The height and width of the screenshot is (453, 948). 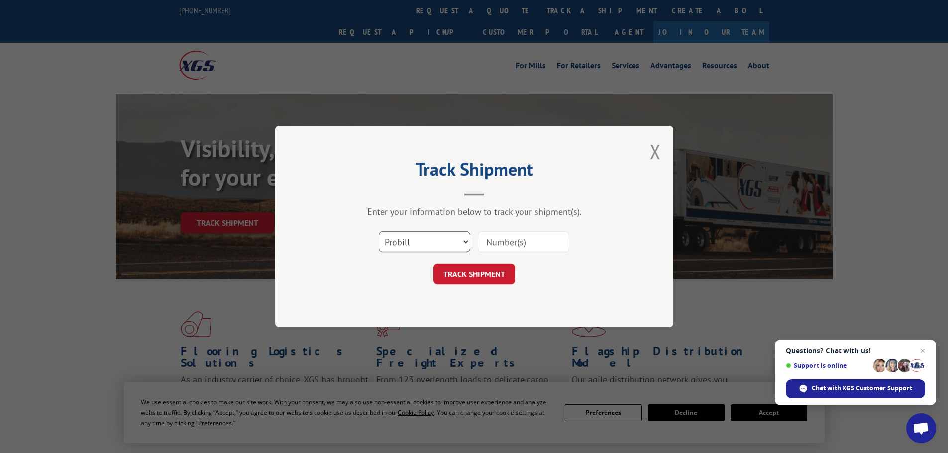 What do you see at coordinates (921, 428) in the screenshot?
I see `div: Open chat` at bounding box center [921, 428].